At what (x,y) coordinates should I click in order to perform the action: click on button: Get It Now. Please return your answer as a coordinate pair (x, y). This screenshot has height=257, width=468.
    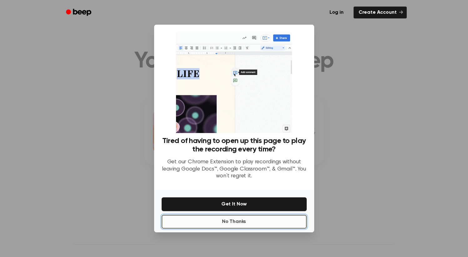
    Looking at the image, I should click on (234, 204).